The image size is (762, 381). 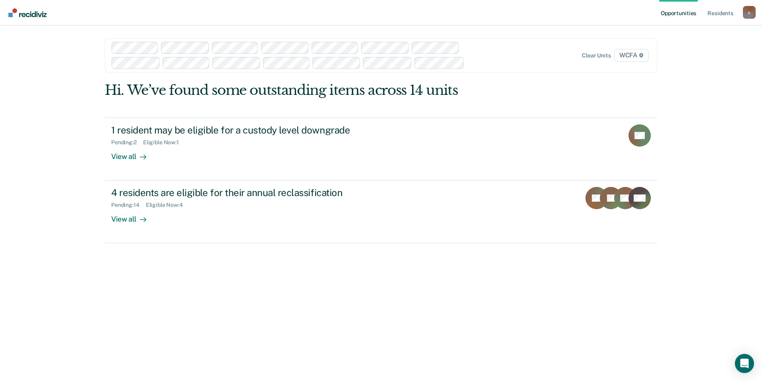 I want to click on button: Profile dropdown button, so click(x=749, y=12).